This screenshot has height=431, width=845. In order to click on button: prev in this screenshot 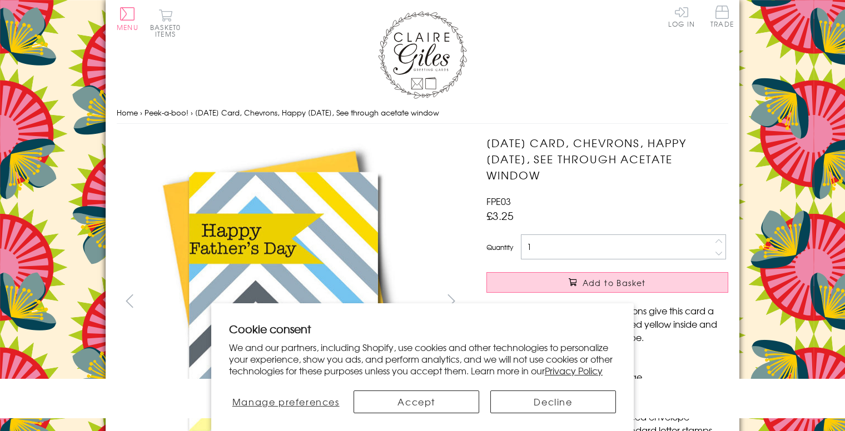, I will do `click(129, 301)`.